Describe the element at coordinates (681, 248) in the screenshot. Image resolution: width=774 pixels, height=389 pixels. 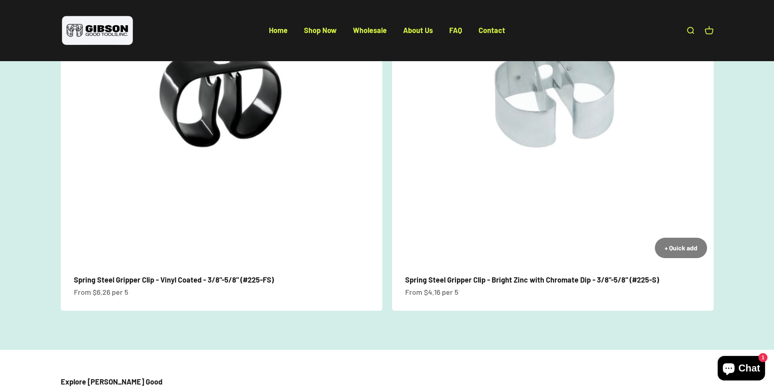
I see `div: + Quick add` at that location.